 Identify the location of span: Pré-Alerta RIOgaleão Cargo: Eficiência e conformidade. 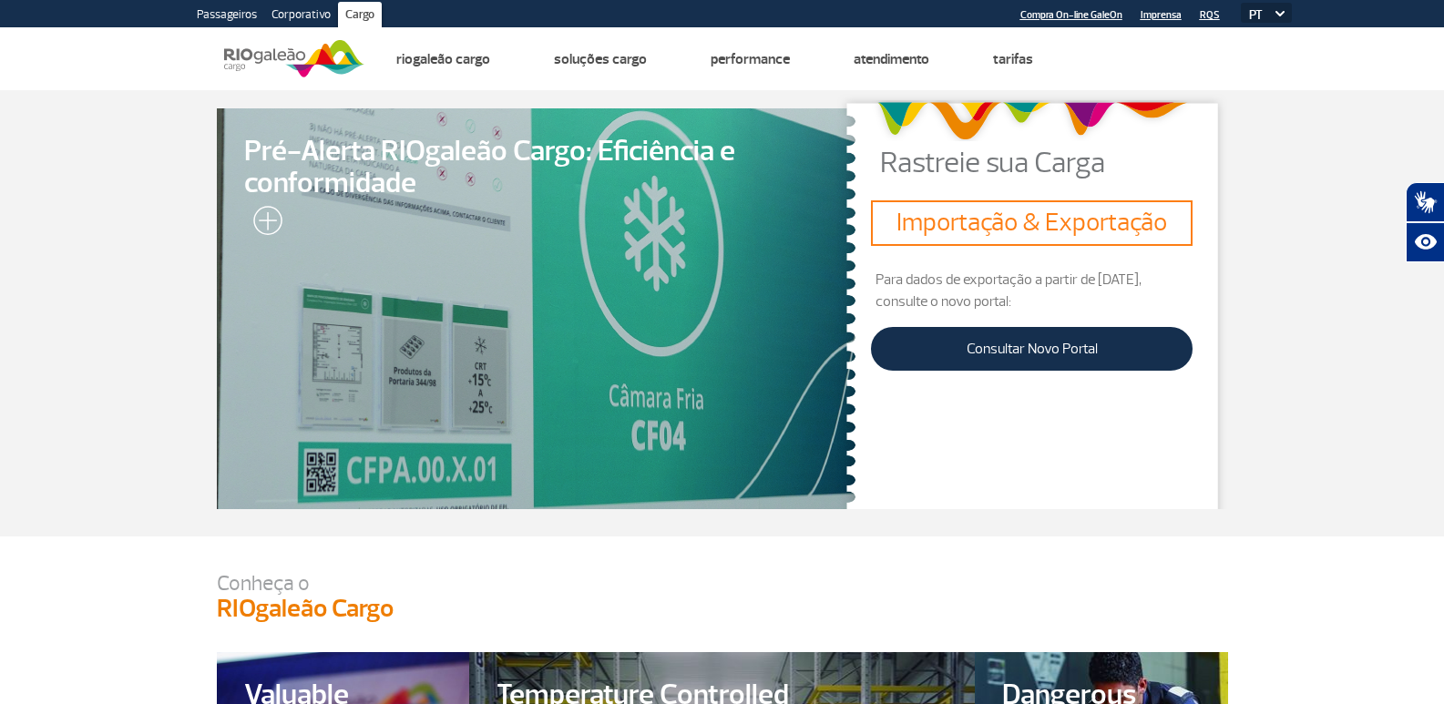
(537, 168).